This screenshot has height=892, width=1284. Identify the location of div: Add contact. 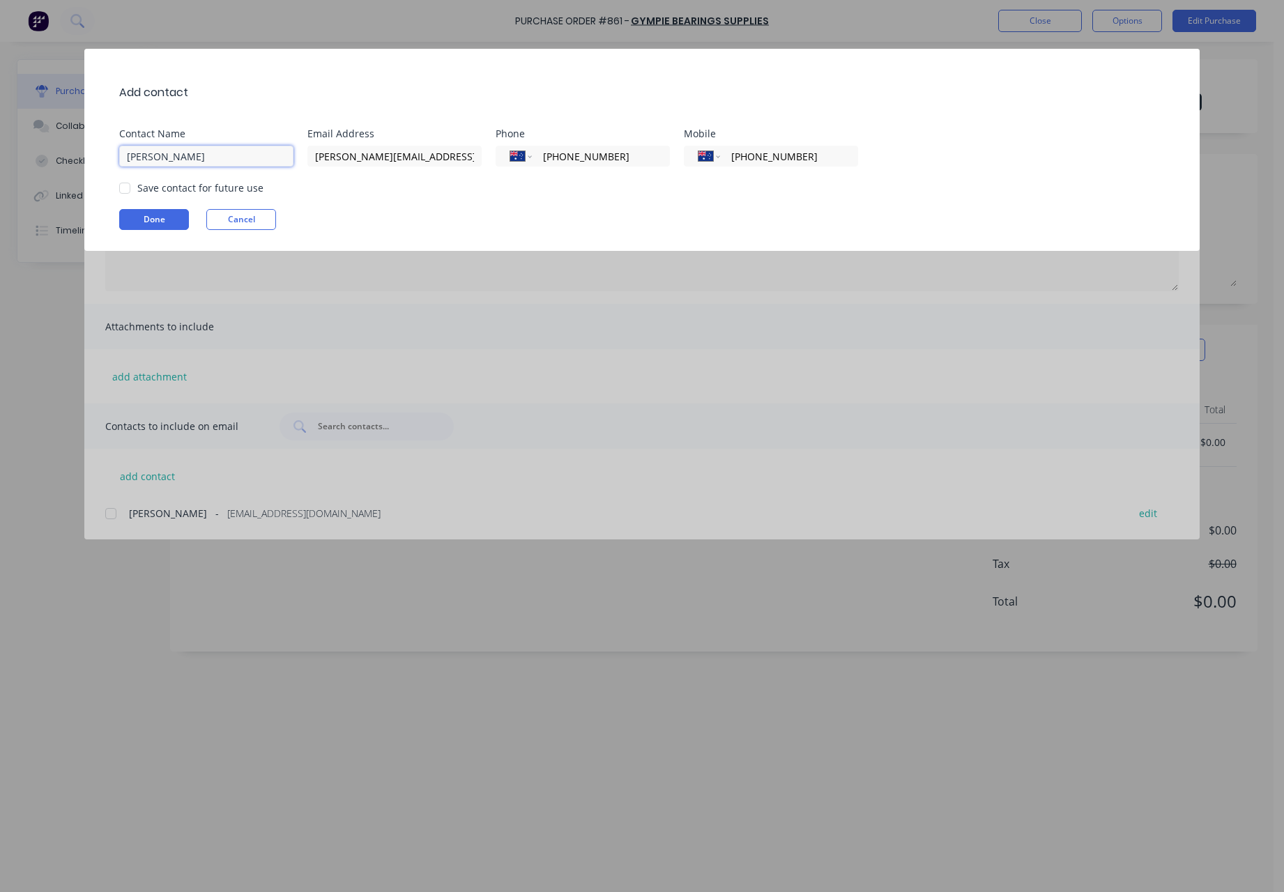
(153, 93).